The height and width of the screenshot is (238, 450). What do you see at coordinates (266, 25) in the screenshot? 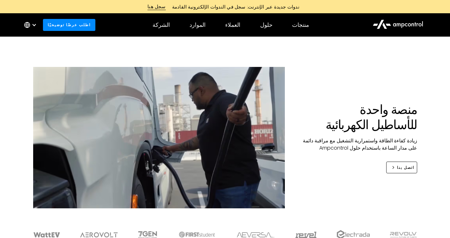
I see `div: حلول` at bounding box center [266, 25].